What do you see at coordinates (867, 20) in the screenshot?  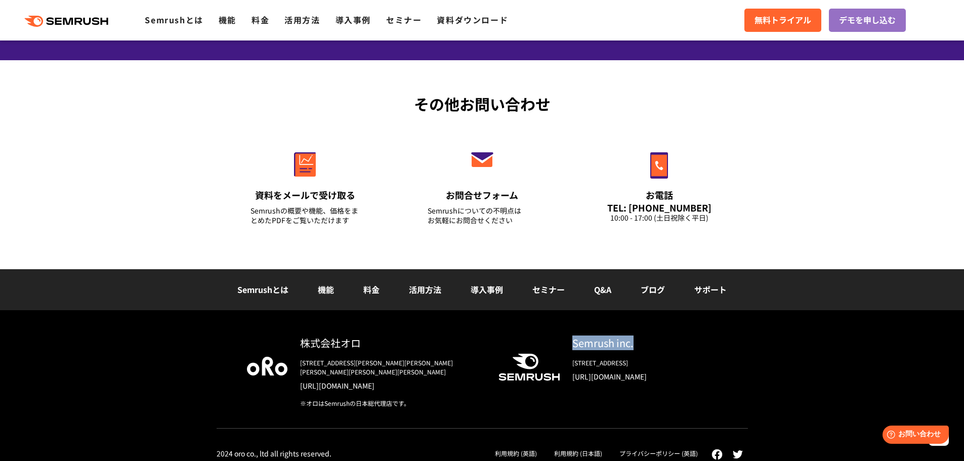 I see `a: デモを申し込む` at bounding box center [867, 20].